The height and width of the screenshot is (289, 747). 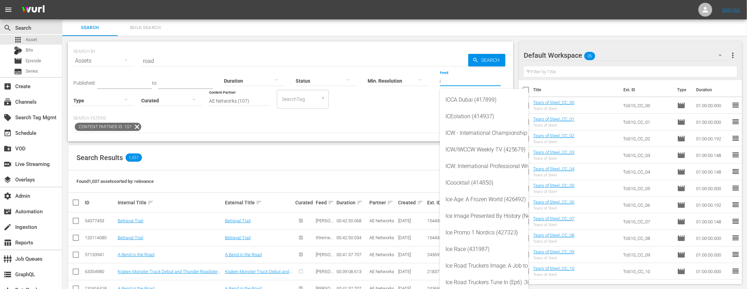 What do you see at coordinates (648, 205) in the screenshot?
I see `td: ToS10_CC_06` at bounding box center [648, 205].